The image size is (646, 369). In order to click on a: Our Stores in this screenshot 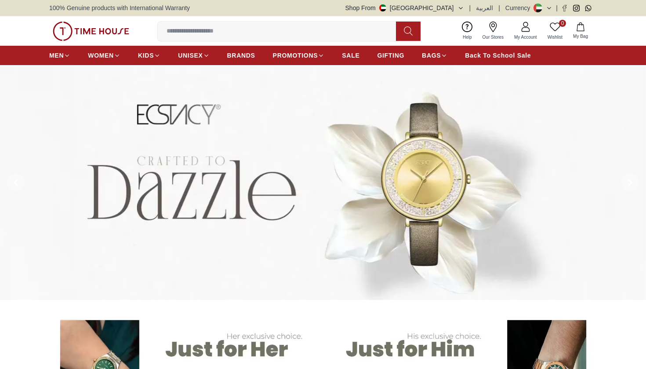, I will do `click(493, 31)`.